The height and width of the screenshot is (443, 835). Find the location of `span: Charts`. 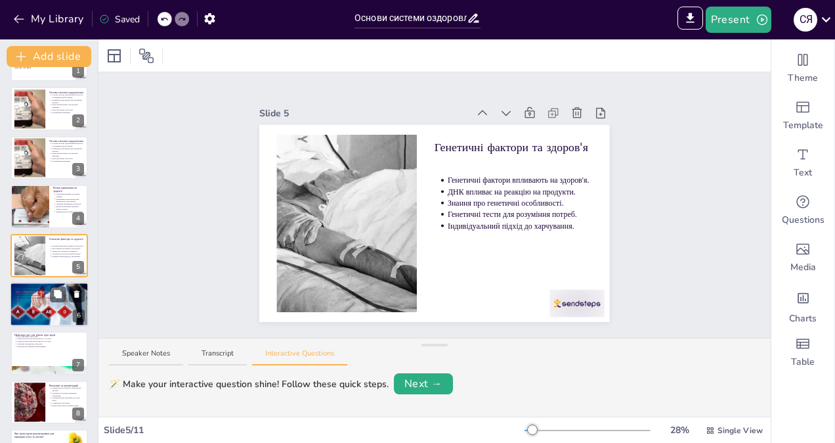

span: Charts is located at coordinates (803, 319).